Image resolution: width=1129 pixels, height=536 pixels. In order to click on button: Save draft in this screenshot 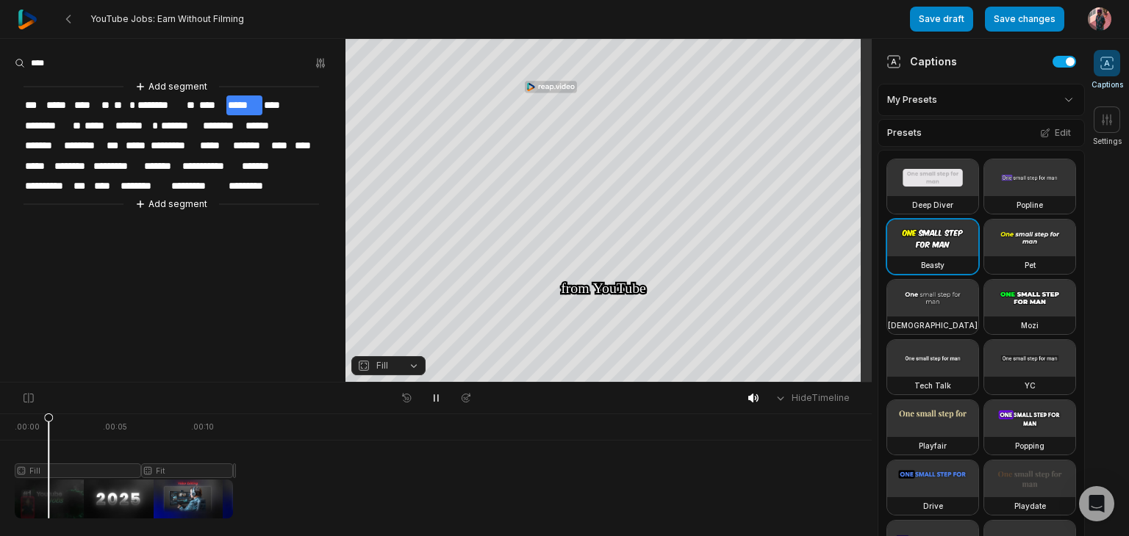, I will do `click(941, 19)`.